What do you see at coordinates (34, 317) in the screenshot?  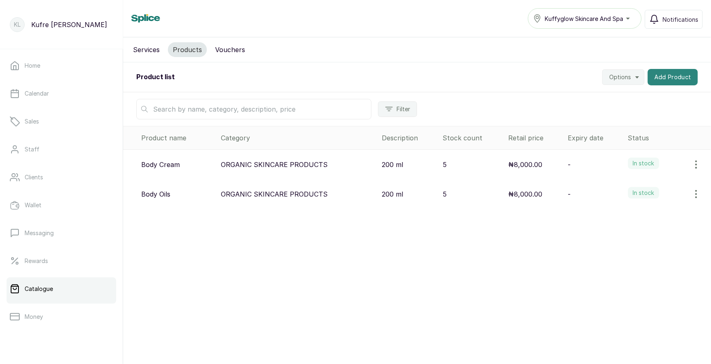 I see `p: Money` at bounding box center [34, 317].